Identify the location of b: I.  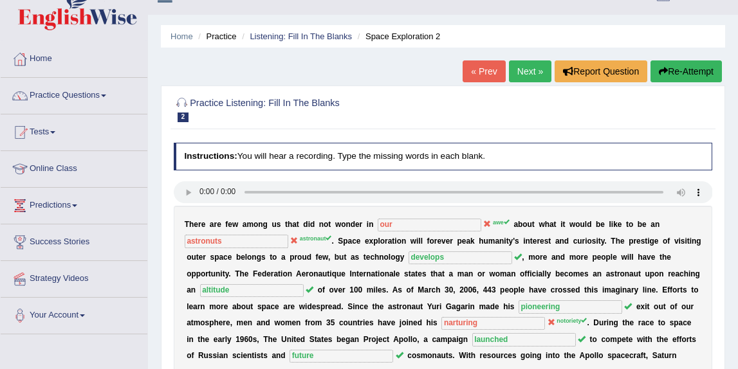
(350, 274).